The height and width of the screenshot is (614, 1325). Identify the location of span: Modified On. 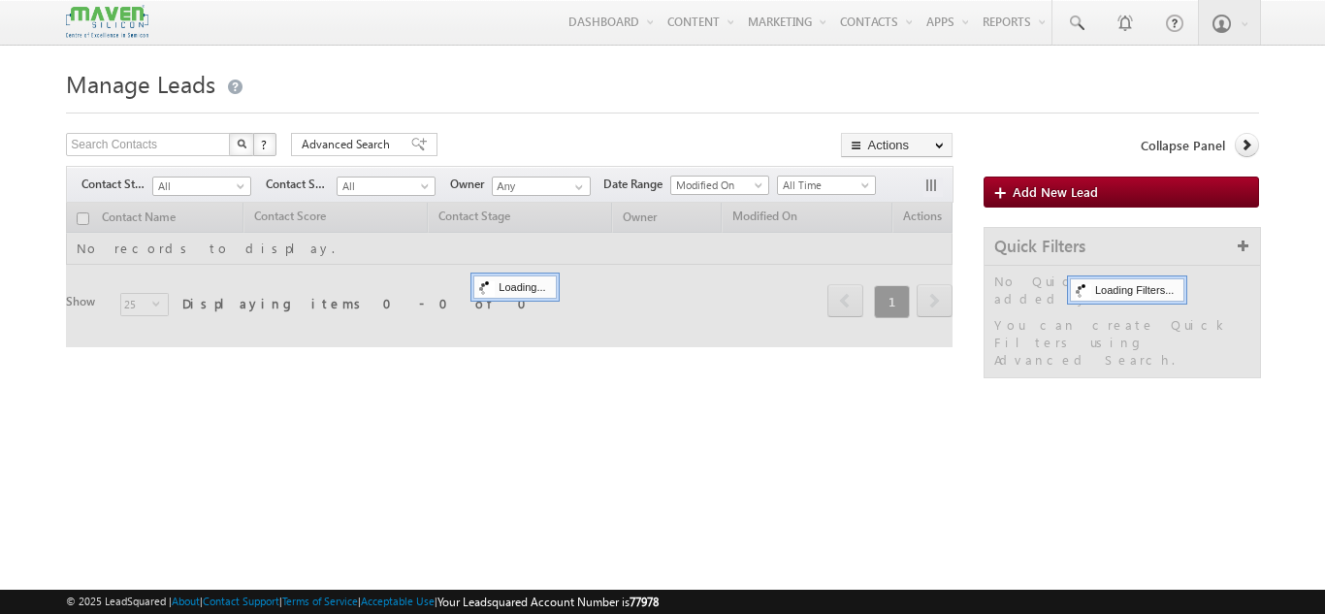
(717, 185).